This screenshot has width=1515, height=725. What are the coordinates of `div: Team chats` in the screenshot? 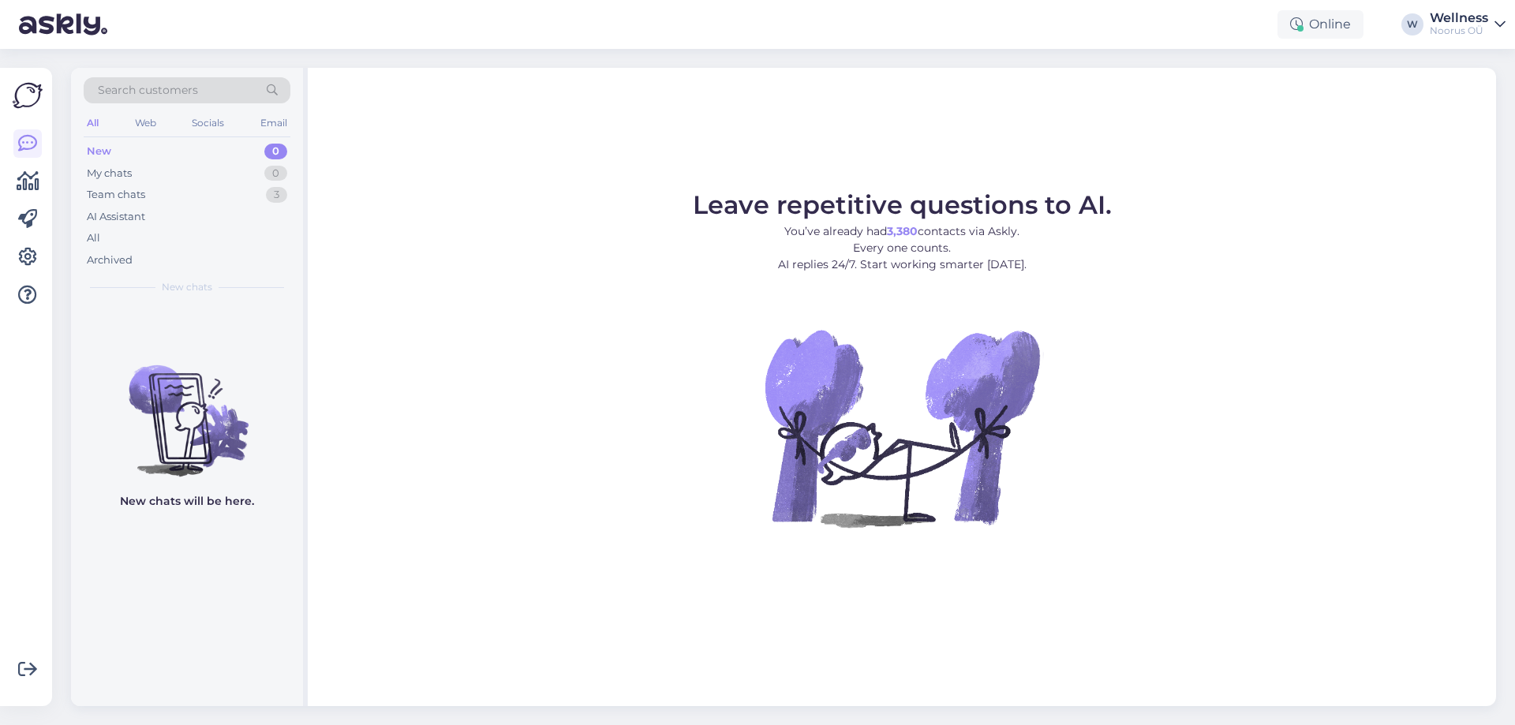 It's located at (116, 195).